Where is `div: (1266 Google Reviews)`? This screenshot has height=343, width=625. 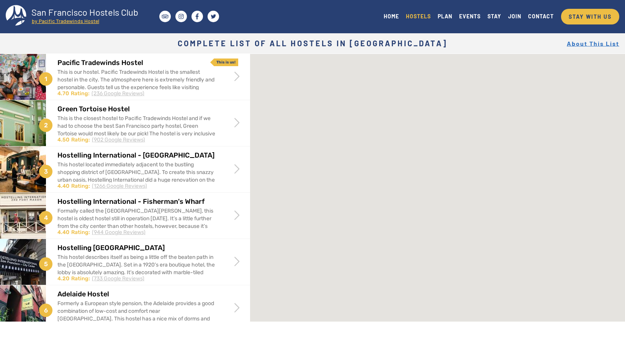 div: (1266 Google Reviews) is located at coordinates (119, 186).